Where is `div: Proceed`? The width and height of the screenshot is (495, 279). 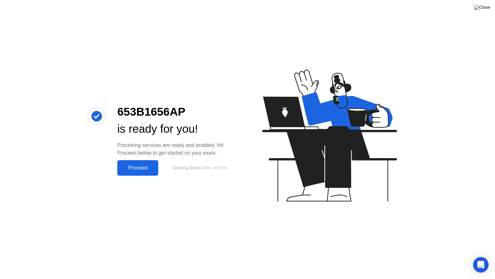
div: Proceed is located at coordinates (138, 168).